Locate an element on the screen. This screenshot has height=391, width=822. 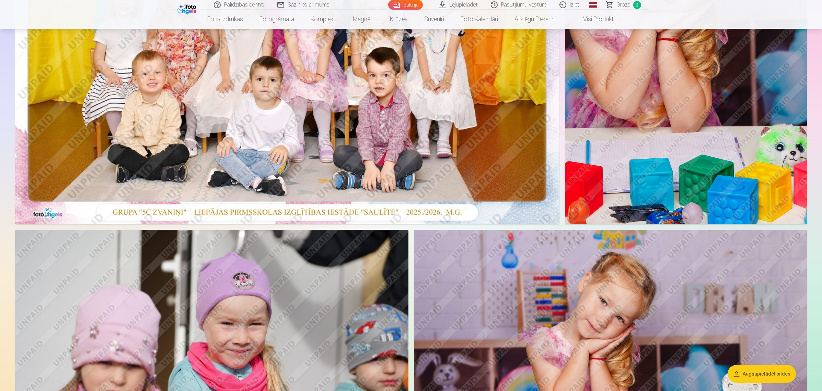
a: Krūzes is located at coordinates (399, 19).